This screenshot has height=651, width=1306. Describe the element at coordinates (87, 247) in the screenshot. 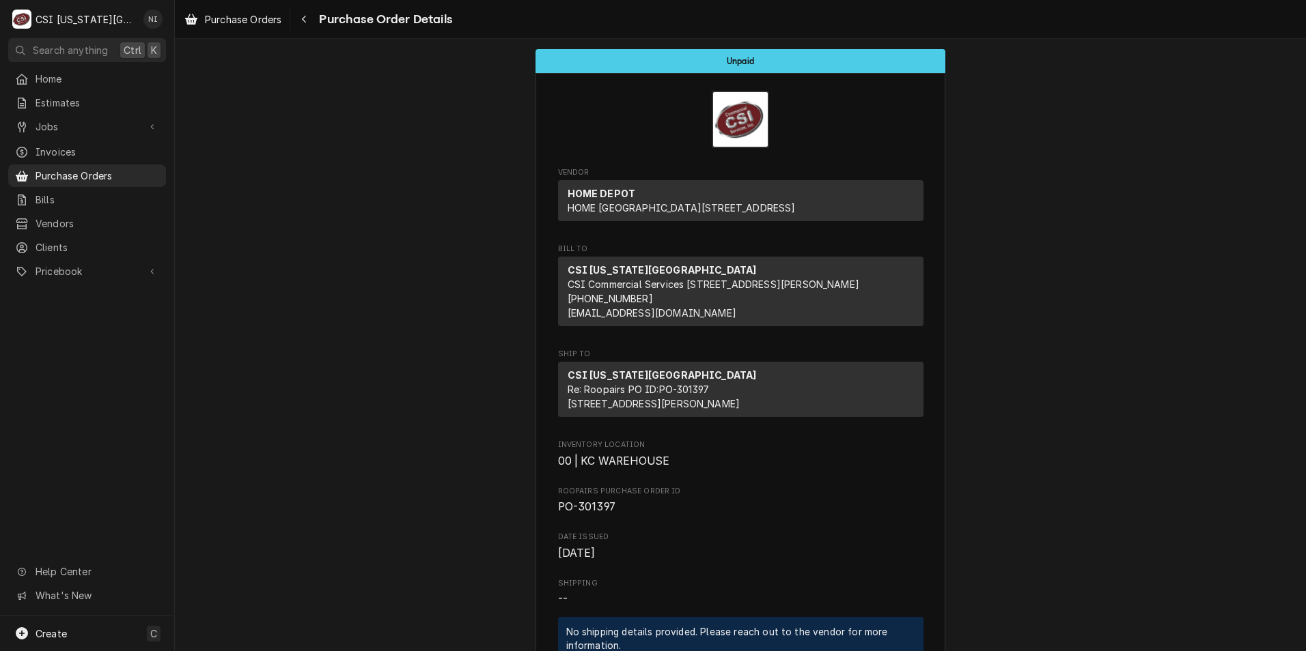

I see `a: Clients` at that location.